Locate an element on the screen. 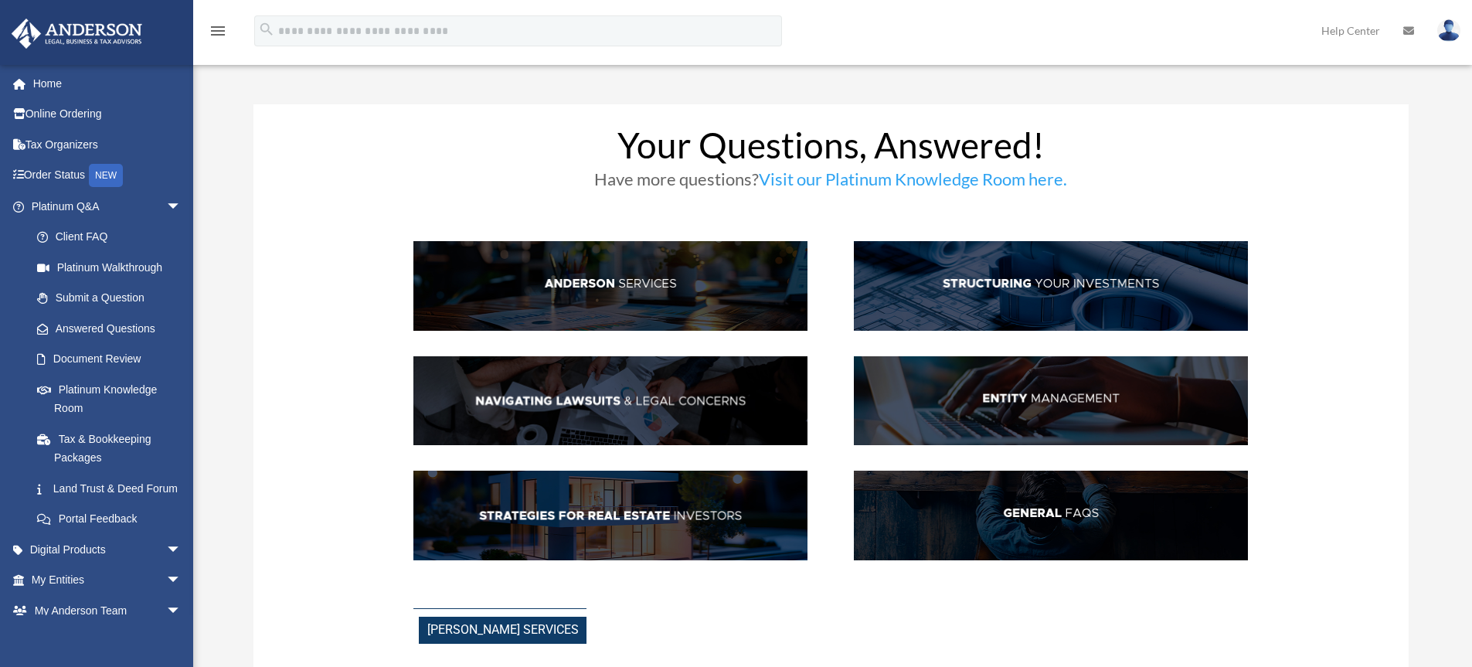 The width and height of the screenshot is (1472, 667). a: Digital Productsarrow_drop_down is located at coordinates (107, 550).